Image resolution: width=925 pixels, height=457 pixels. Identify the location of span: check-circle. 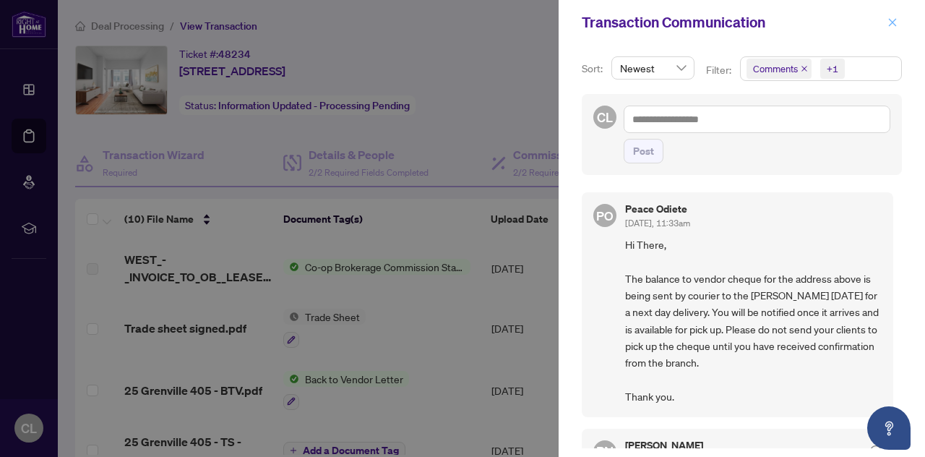
(875, 451).